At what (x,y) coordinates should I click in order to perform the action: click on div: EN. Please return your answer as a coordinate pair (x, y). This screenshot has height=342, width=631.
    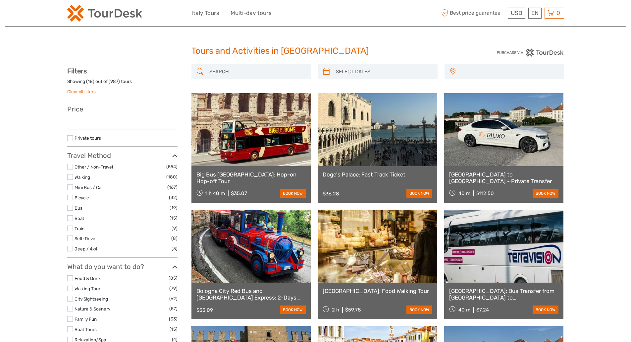
    Looking at the image, I should click on (535, 13).